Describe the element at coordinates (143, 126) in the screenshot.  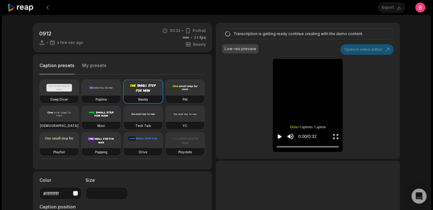
I see `h3: Tech Talk` at that location.